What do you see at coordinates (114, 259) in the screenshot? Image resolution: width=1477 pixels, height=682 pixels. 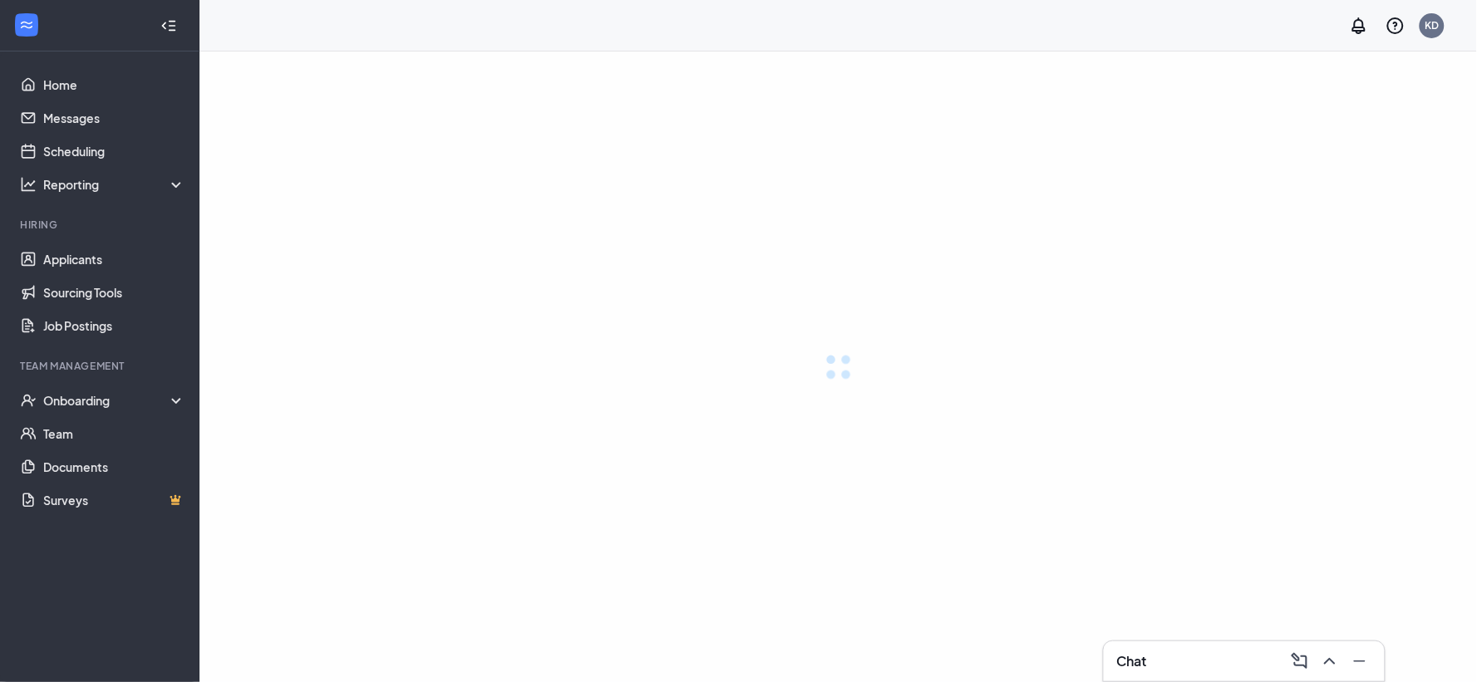 I see `a: Applicants` at bounding box center [114, 259].